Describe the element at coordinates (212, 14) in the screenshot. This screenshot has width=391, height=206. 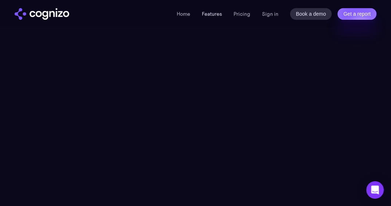
I see `a: Features` at that location.